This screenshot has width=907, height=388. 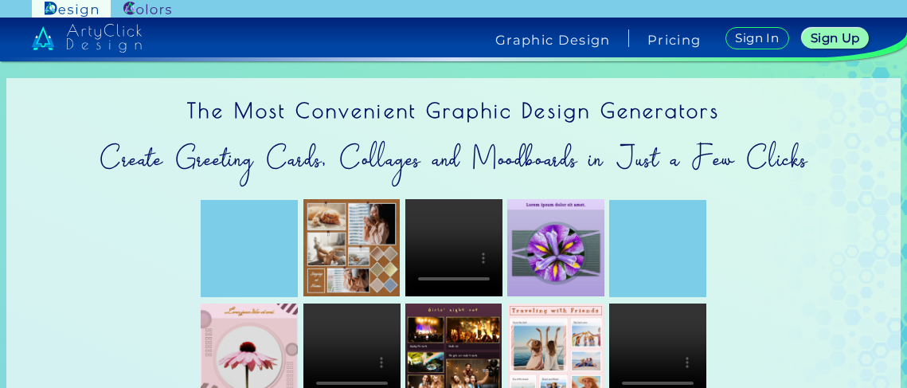 I want to click on h5: Sign In, so click(x=756, y=37).